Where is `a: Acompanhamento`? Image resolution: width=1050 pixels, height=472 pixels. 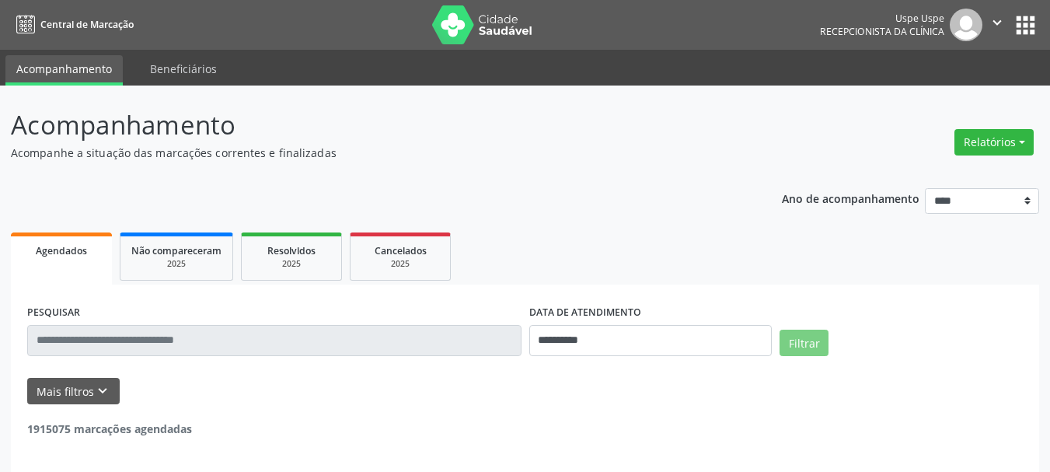
a: Acompanhamento is located at coordinates (64, 70).